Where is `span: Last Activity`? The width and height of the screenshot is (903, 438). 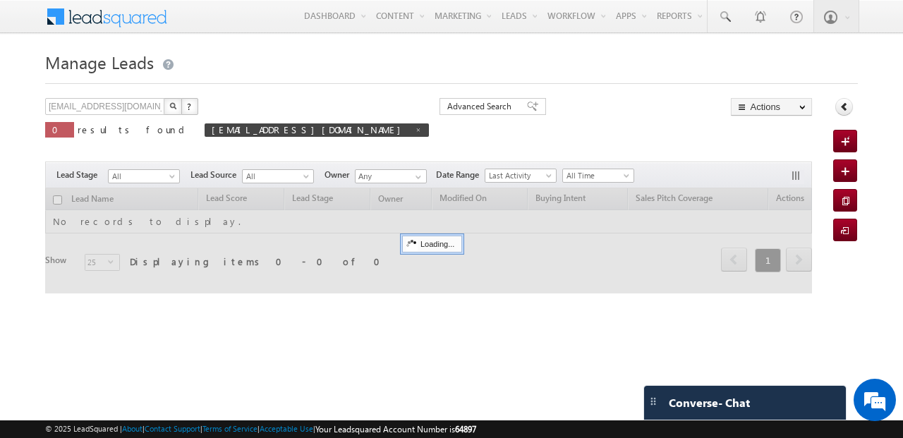
span: Last Activity is located at coordinates (518, 176).